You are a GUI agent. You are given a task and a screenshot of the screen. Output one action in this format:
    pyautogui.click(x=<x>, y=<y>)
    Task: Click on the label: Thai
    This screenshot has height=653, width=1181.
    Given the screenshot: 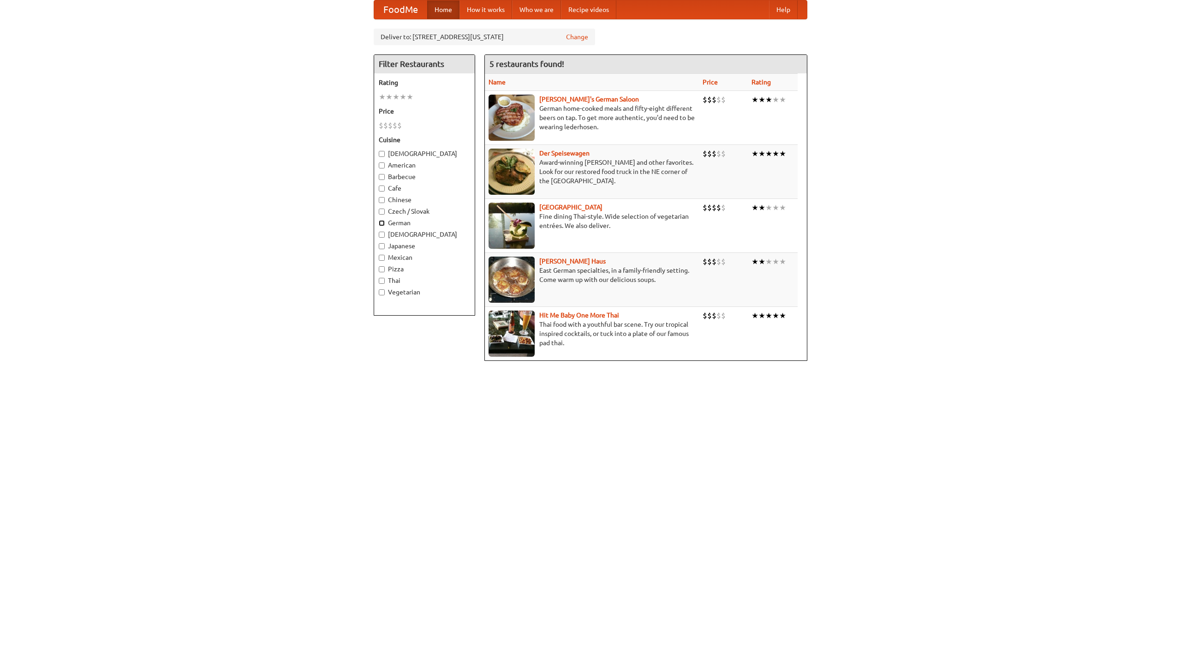 What is the action you would take?
    pyautogui.click(x=424, y=280)
    